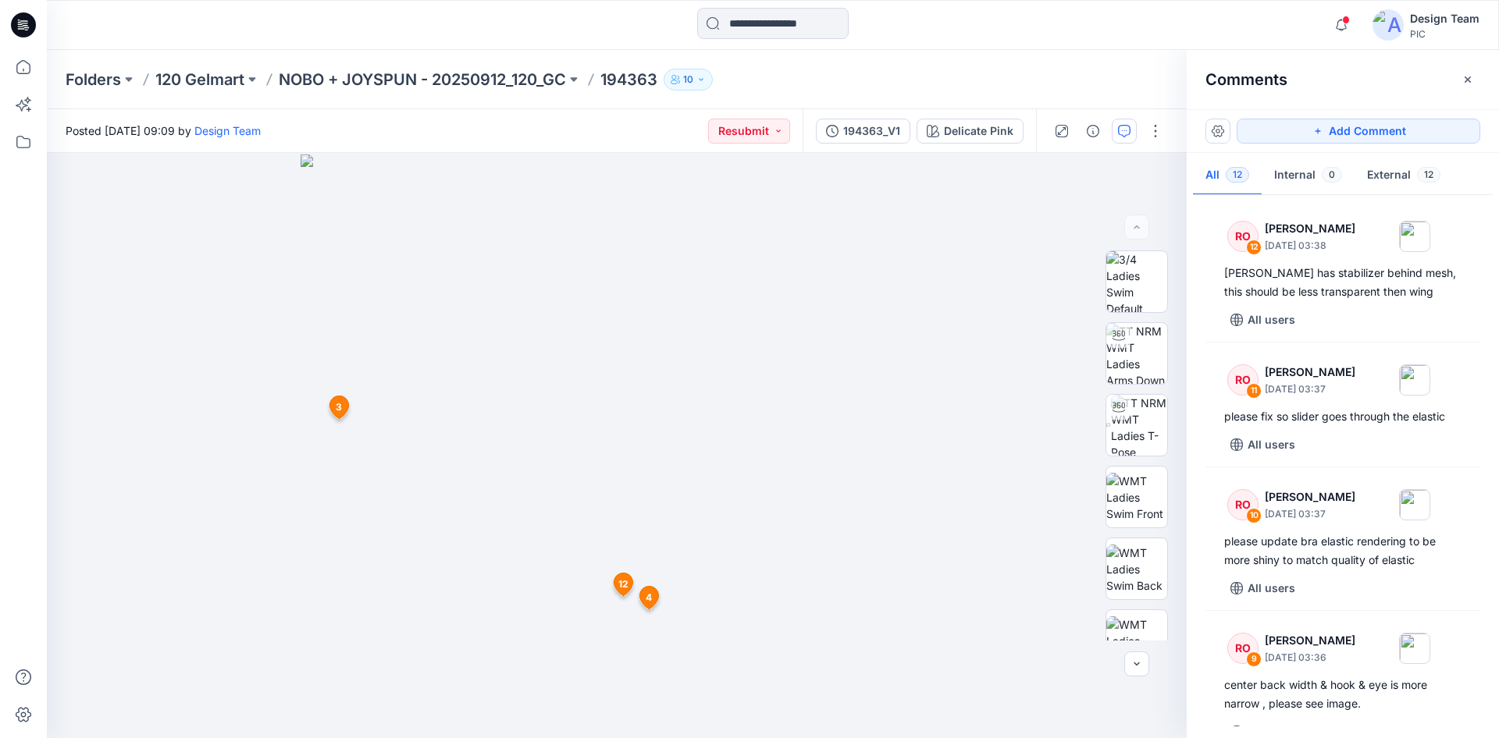 The height and width of the screenshot is (738, 1499). What do you see at coordinates (1358, 131) in the screenshot?
I see `button: Add Comment` at bounding box center [1358, 131].